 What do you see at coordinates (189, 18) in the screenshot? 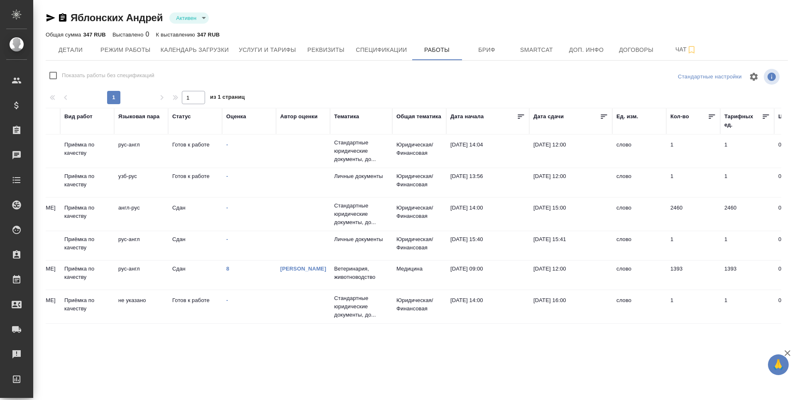
I see `div: Активен` at bounding box center [189, 18].